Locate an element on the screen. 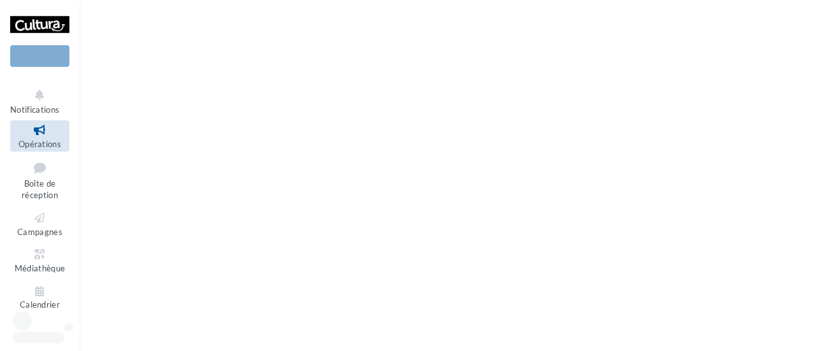 Image resolution: width=815 pixels, height=351 pixels. span: Médiathèque is located at coordinates (40, 268).